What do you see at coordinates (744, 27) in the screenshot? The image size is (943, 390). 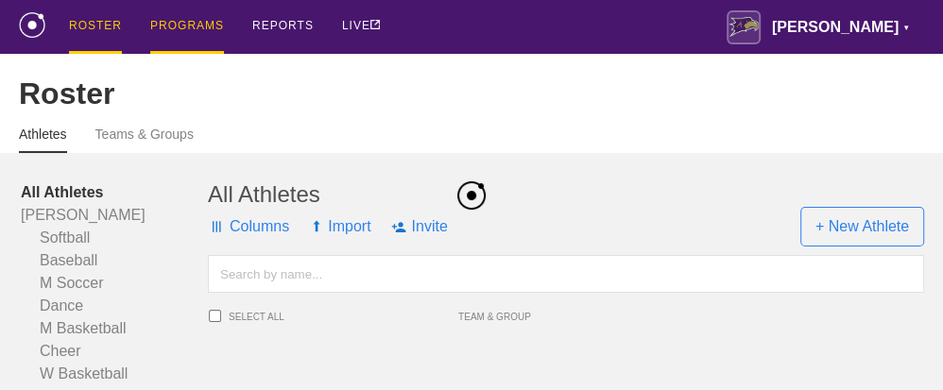 I see `img: Avila` at bounding box center [744, 27].